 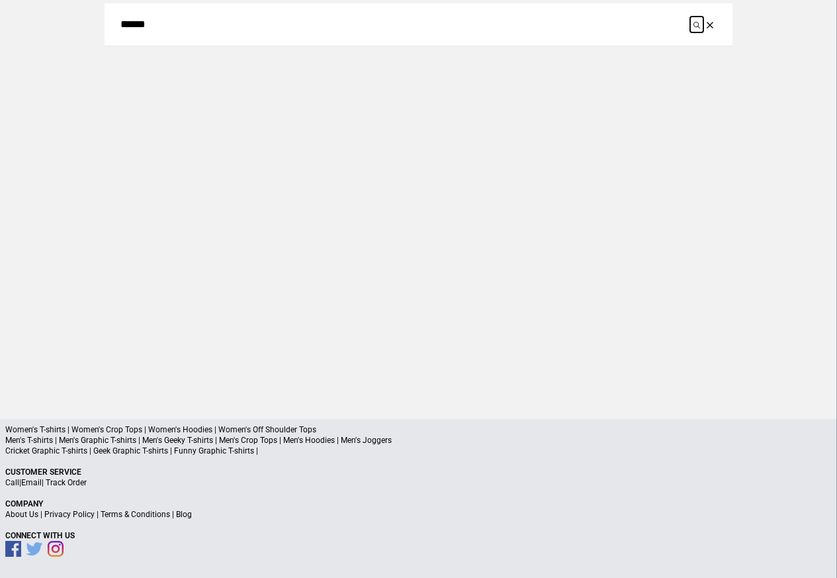 I want to click on a: About Us, so click(x=22, y=514).